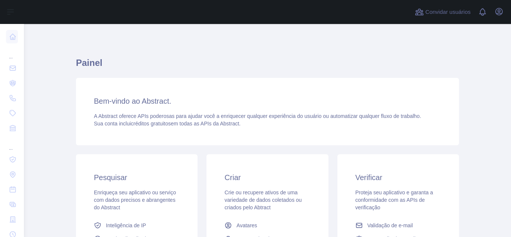  What do you see at coordinates (267, 225) in the screenshot?
I see `a: Avatares` at bounding box center [267, 225].